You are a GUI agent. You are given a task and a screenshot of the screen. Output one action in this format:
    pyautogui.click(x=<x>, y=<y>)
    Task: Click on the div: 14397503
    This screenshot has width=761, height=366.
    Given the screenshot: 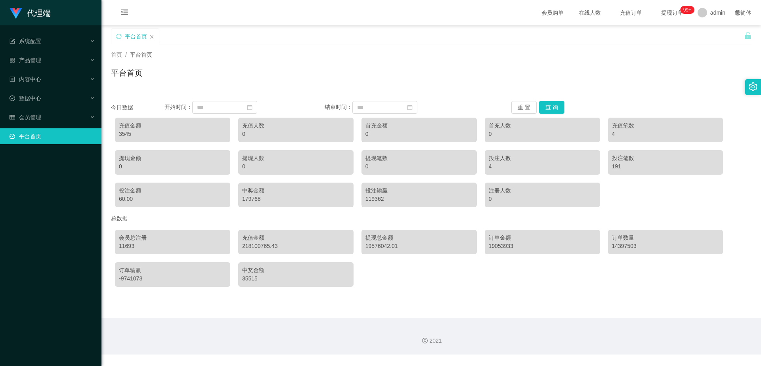 What is the action you would take?
    pyautogui.click(x=665, y=246)
    